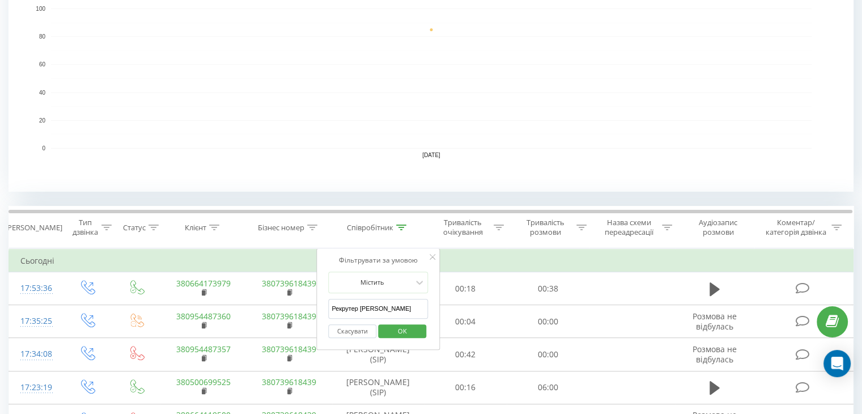 Image resolution: width=862 pixels, height=414 pixels. I want to click on button: OK, so click(402, 331).